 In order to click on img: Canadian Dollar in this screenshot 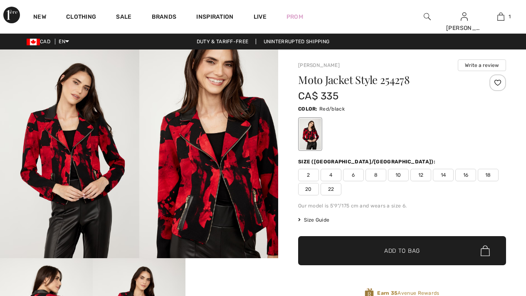, I will do `click(33, 42)`.